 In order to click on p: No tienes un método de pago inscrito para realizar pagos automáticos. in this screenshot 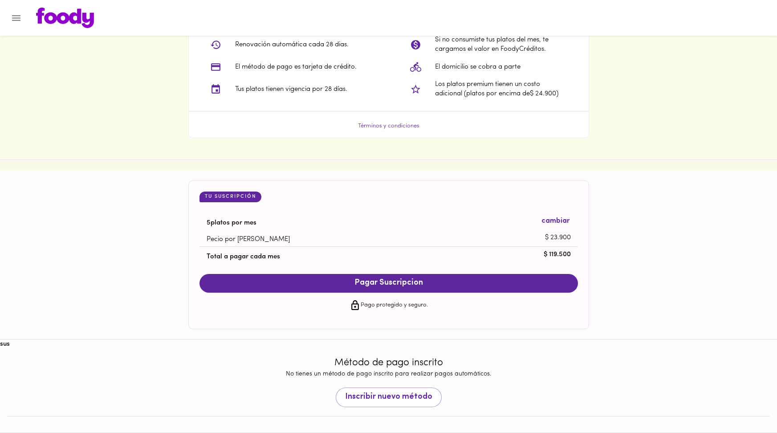, I will do `click(389, 374)`.